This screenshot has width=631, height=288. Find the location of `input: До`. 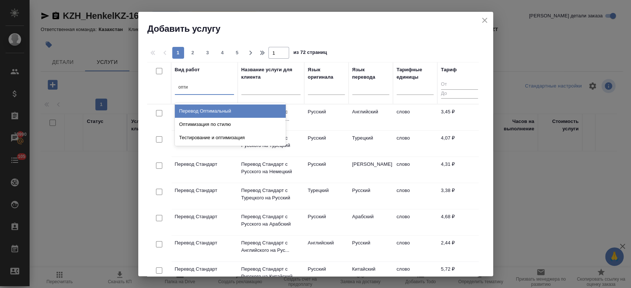

input: До is located at coordinates (460, 94).